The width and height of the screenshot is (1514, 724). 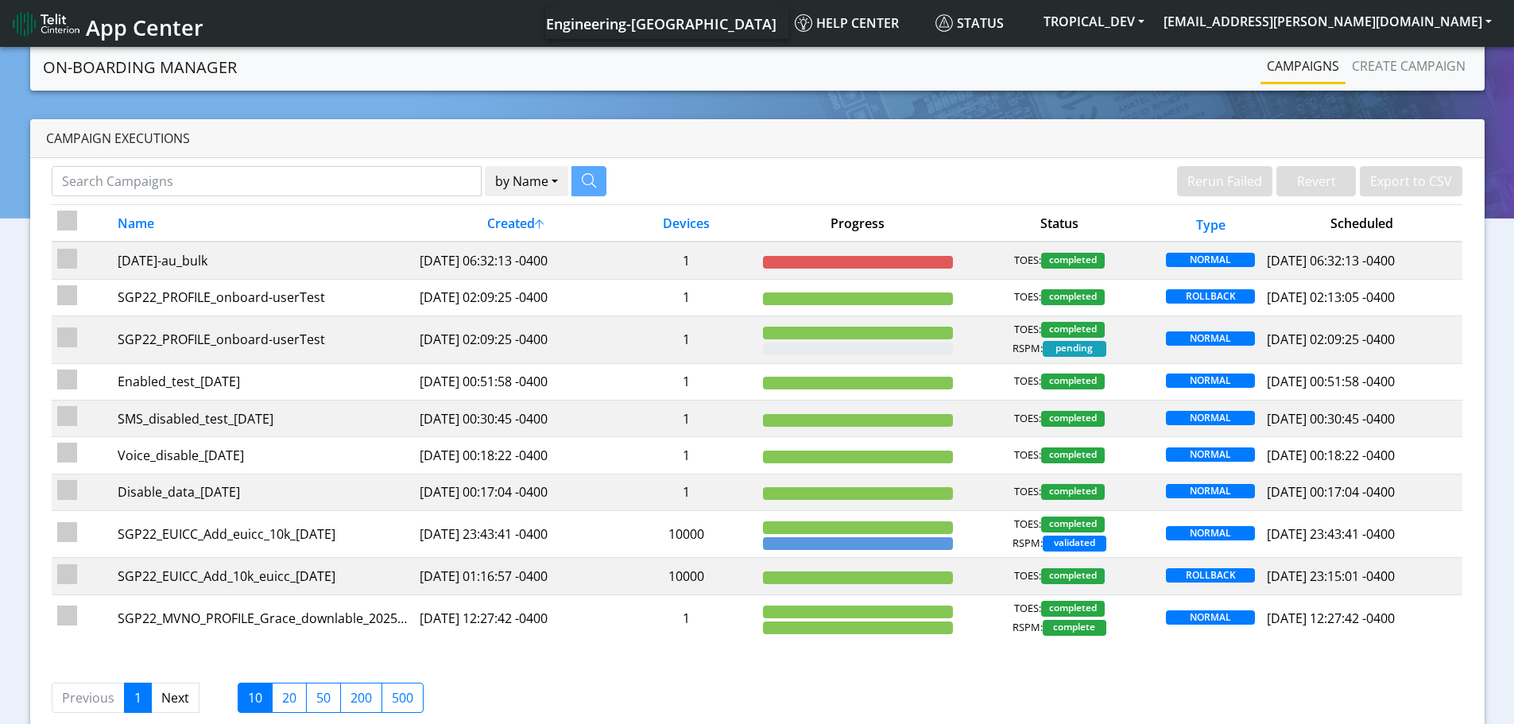 What do you see at coordinates (289, 698) in the screenshot?
I see `label: 20` at bounding box center [289, 698].